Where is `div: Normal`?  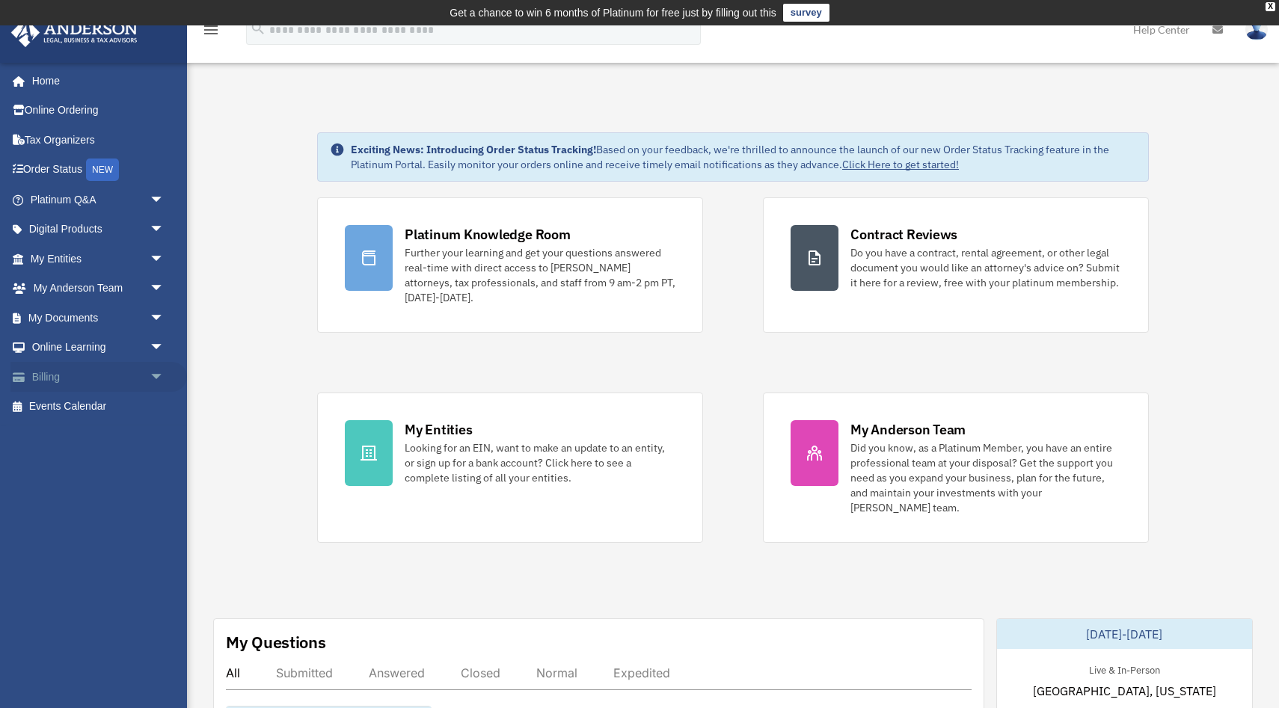 div: Normal is located at coordinates (557, 673).